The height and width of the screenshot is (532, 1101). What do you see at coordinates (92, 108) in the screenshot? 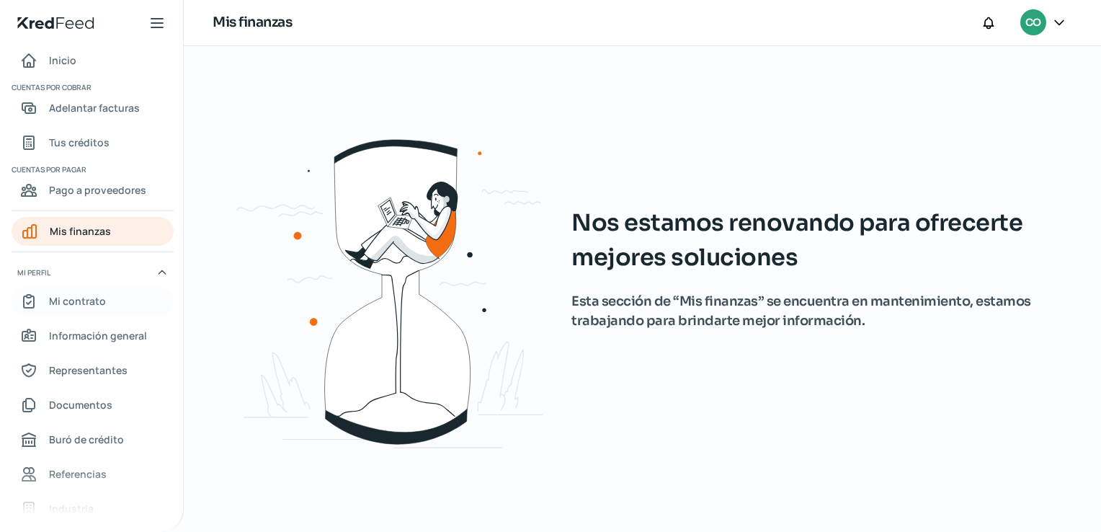
I see `a: Adelantar facturas` at bounding box center [92, 108].